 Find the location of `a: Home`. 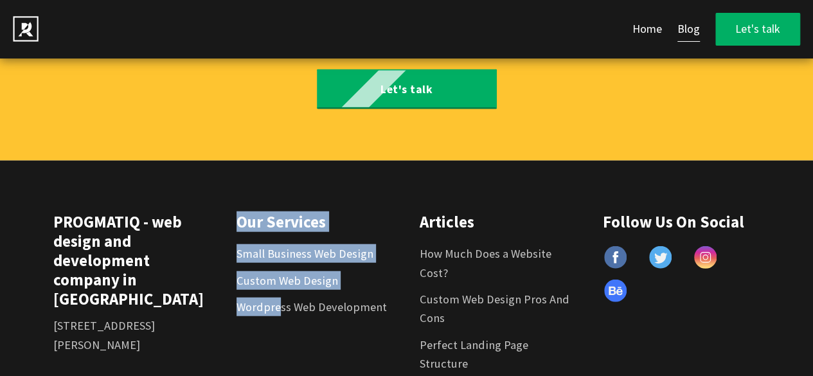

a: Home is located at coordinates (647, 29).